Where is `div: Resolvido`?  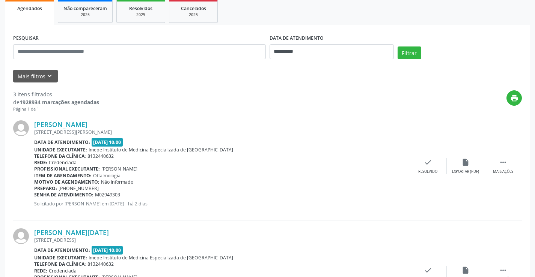 div: Resolvido is located at coordinates (427, 172).